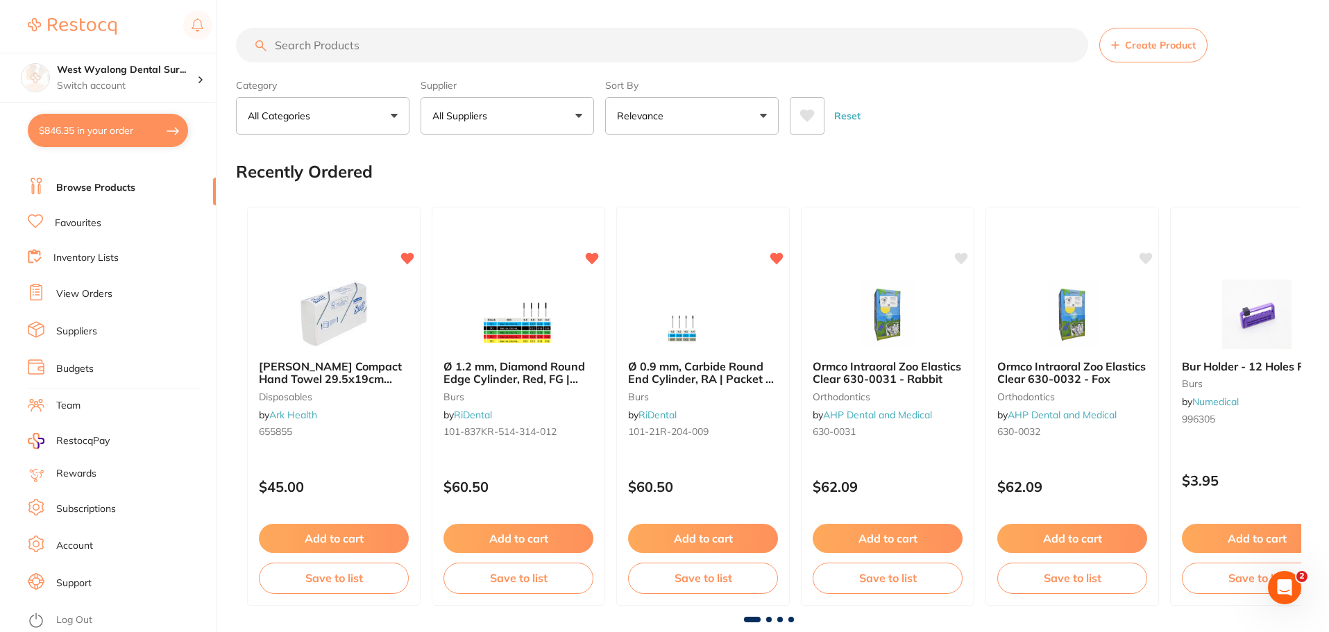  Describe the element at coordinates (282, 116) in the screenshot. I see `p: All Categories` at that location.